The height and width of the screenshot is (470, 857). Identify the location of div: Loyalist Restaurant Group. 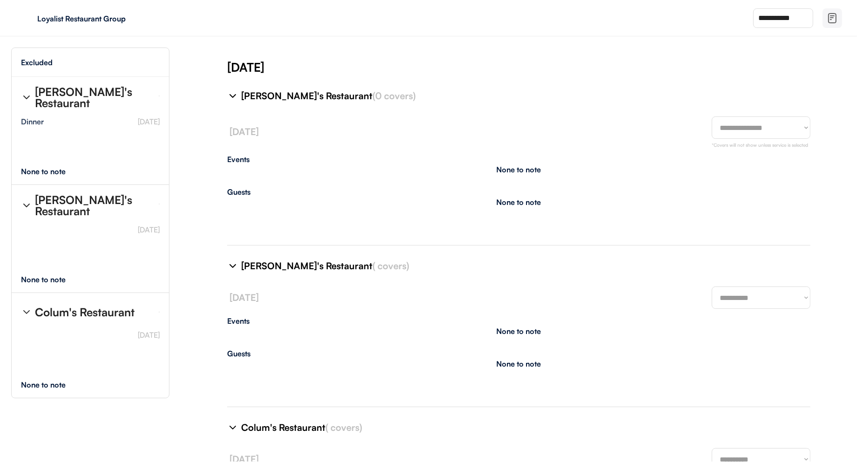
(96, 19).